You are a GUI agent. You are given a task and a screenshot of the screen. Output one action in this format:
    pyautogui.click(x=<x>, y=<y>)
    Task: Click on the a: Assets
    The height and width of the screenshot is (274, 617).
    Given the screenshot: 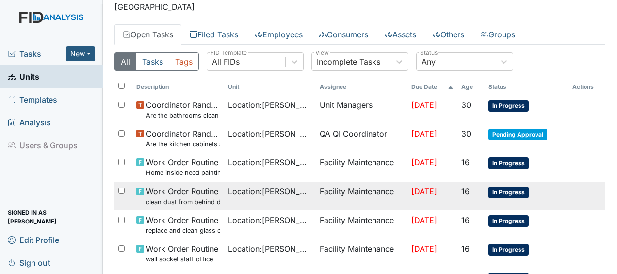 What is the action you would take?
    pyautogui.click(x=400, y=34)
    